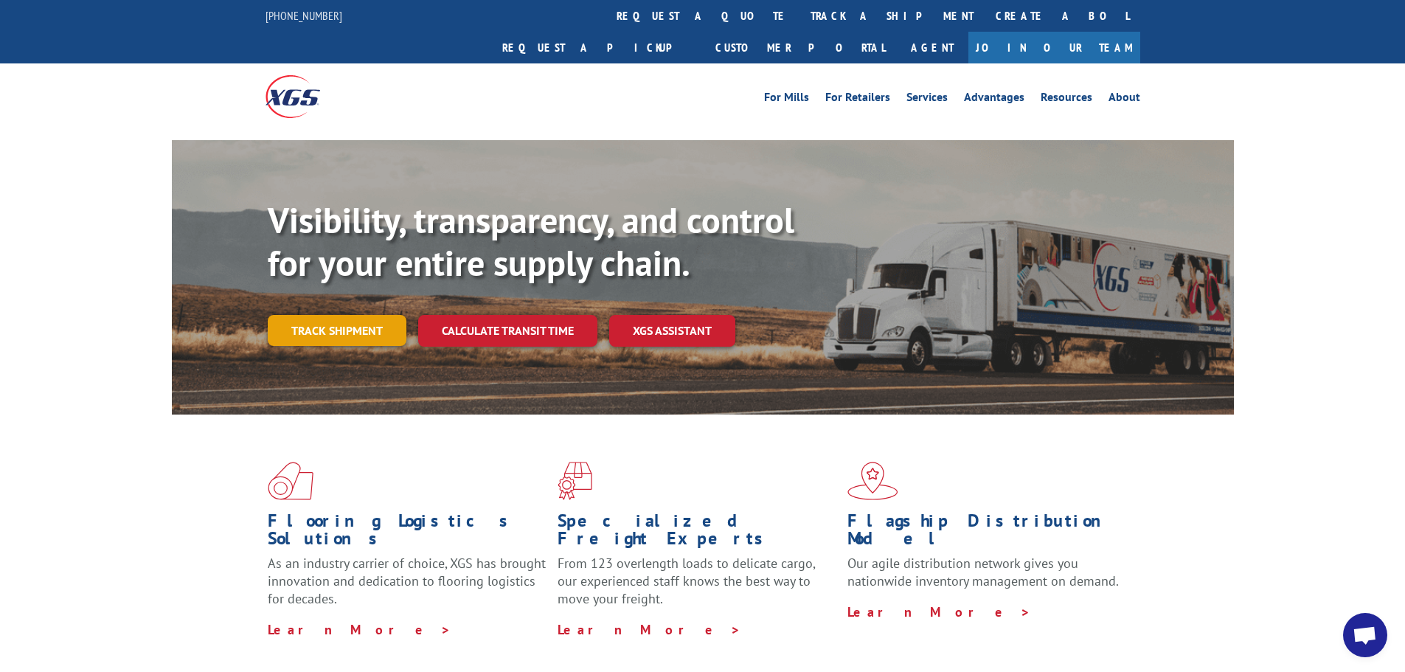 The width and height of the screenshot is (1405, 672). Describe the element at coordinates (1124, 100) in the screenshot. I see `a: About` at that location.